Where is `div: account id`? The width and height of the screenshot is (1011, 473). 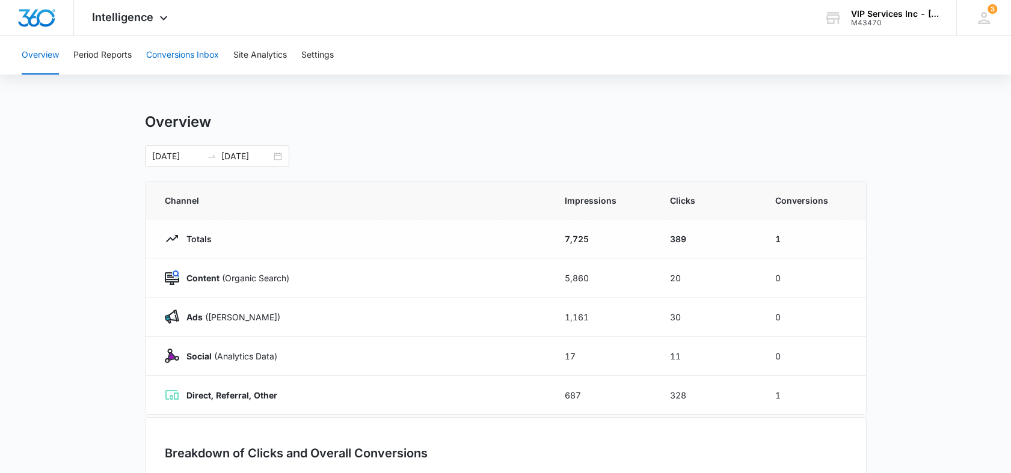 div: account id is located at coordinates (895, 23).